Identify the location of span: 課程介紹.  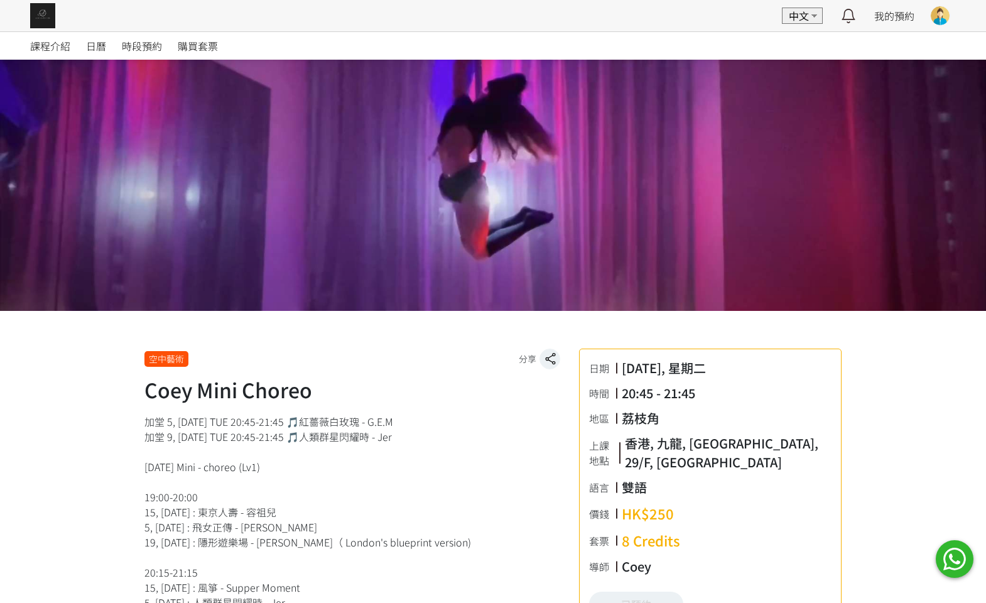
(50, 46).